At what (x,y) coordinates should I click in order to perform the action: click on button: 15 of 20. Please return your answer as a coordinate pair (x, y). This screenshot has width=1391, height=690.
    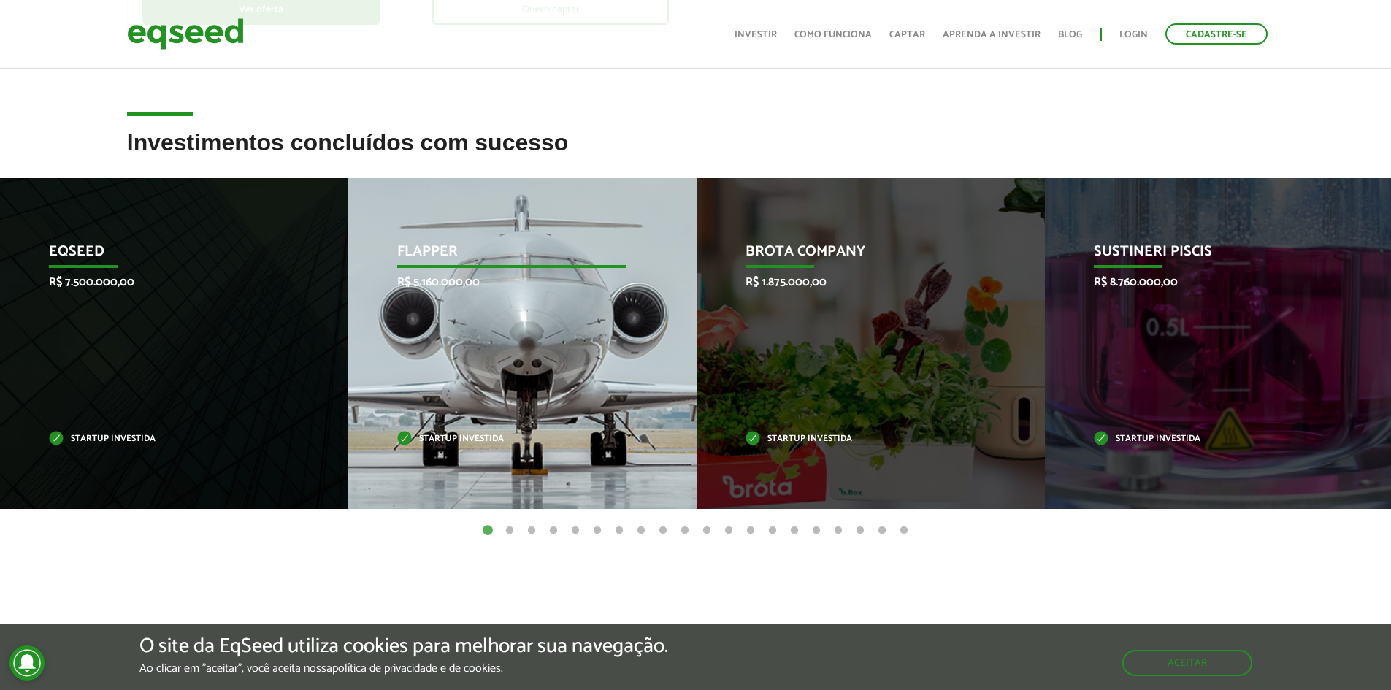
    Looking at the image, I should click on (795, 531).